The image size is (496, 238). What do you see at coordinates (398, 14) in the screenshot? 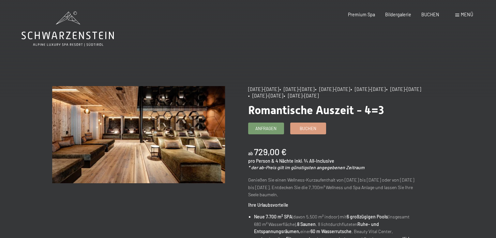
I see `span: Bildergalerie` at bounding box center [398, 14].